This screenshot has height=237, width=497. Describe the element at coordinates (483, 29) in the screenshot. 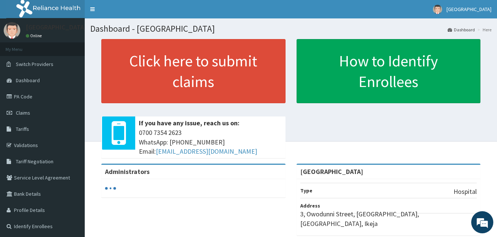

I see `li: Here` at that location.